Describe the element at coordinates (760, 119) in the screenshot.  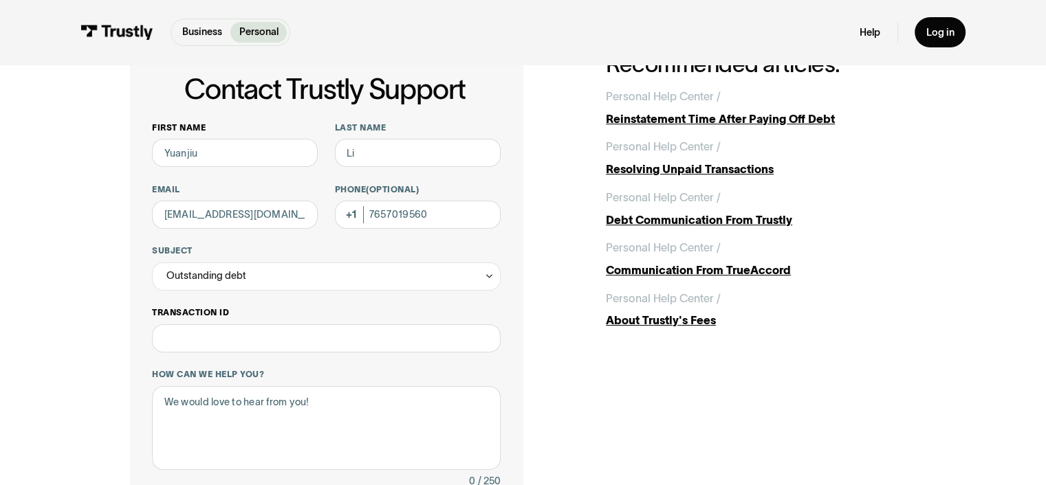
I see `div: Reinstatement Time After Paying Off Debt` at that location.